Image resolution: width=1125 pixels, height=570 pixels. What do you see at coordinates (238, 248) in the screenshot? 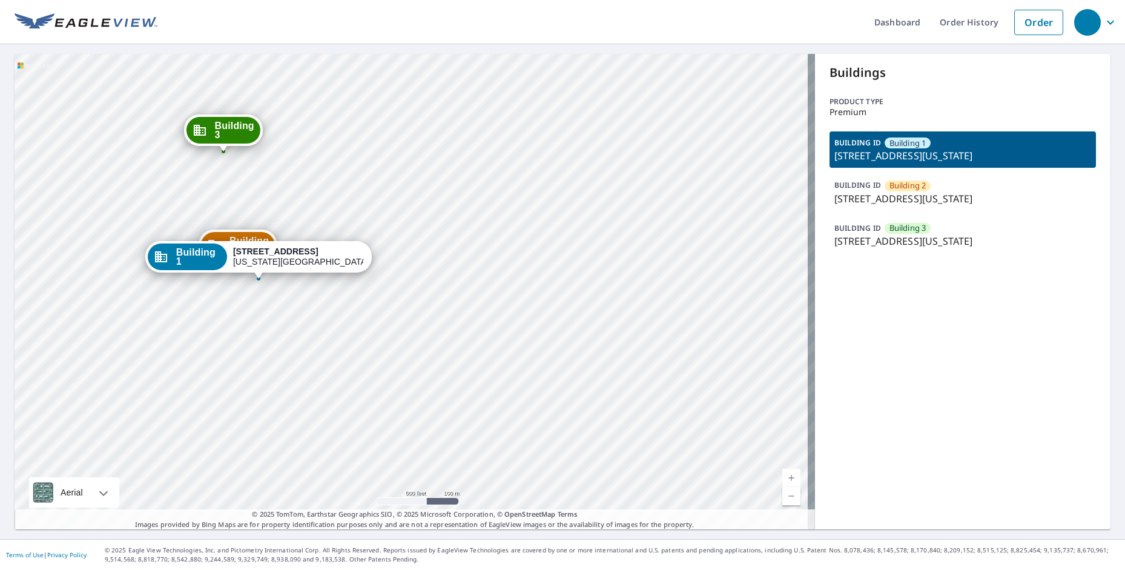
I see `div: Dropped pin, building Building 2, Commercial property, 12101 Charlotte Street Kansas City, MO 64146` at bounding box center [238, 248].